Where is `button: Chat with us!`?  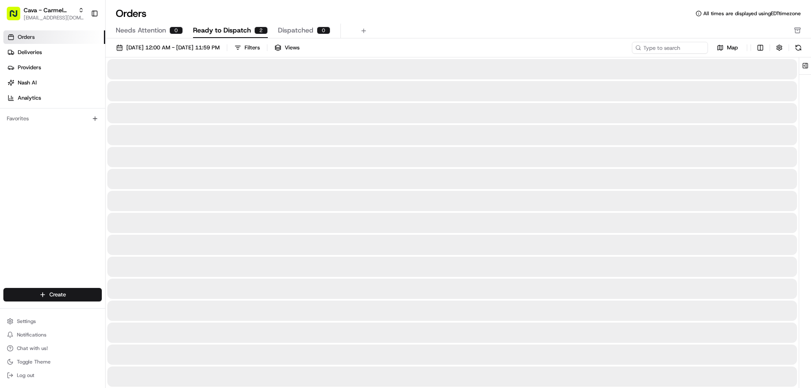
button: Chat with us! is located at coordinates (52, 348).